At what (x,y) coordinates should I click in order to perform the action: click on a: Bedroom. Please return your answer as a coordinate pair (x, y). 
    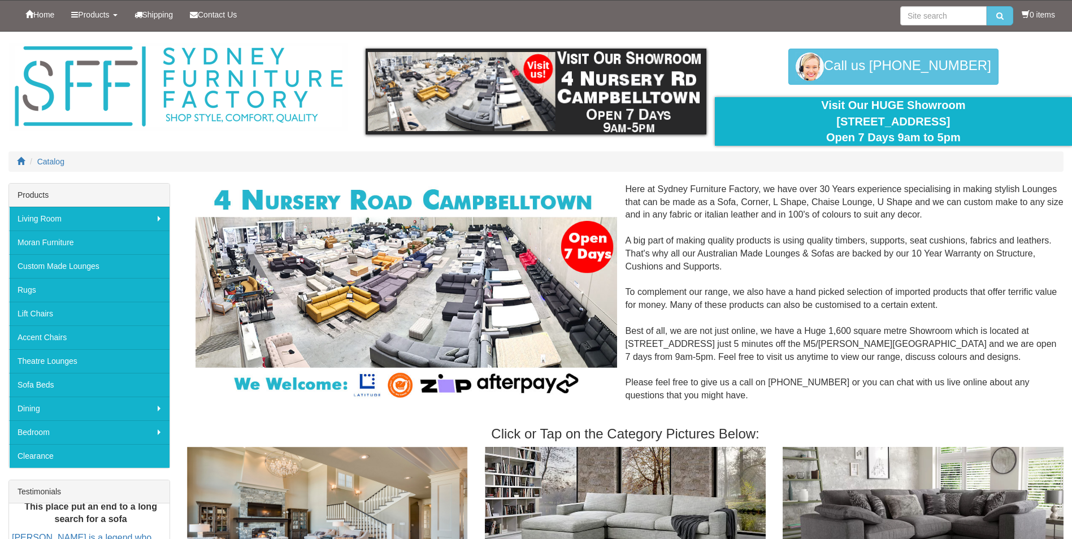
    Looking at the image, I should click on (89, 432).